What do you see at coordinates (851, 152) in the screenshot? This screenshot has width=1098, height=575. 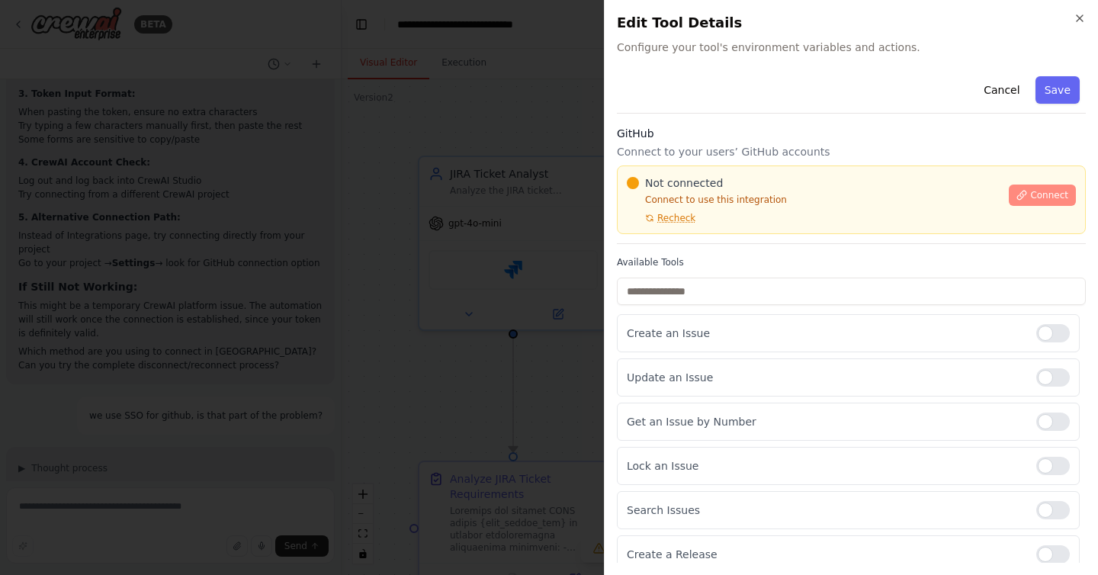 I see `p: Connect to your users’ GitHub accounts` at bounding box center [851, 152].